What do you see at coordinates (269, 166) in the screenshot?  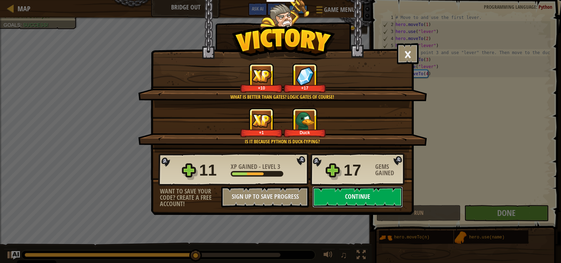 I see `span: Level` at bounding box center [269, 166].